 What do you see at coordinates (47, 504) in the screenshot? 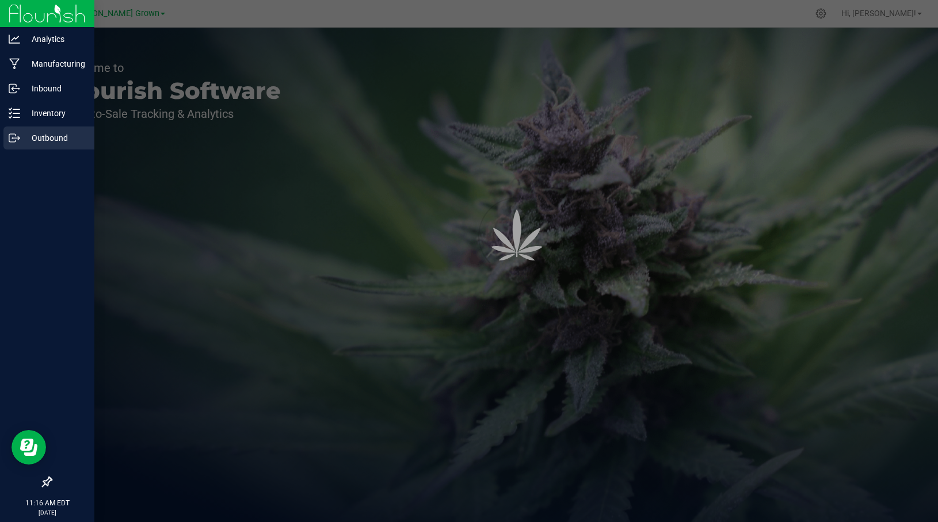
I see `p: 11:16 AM EDT` at bounding box center [47, 504].